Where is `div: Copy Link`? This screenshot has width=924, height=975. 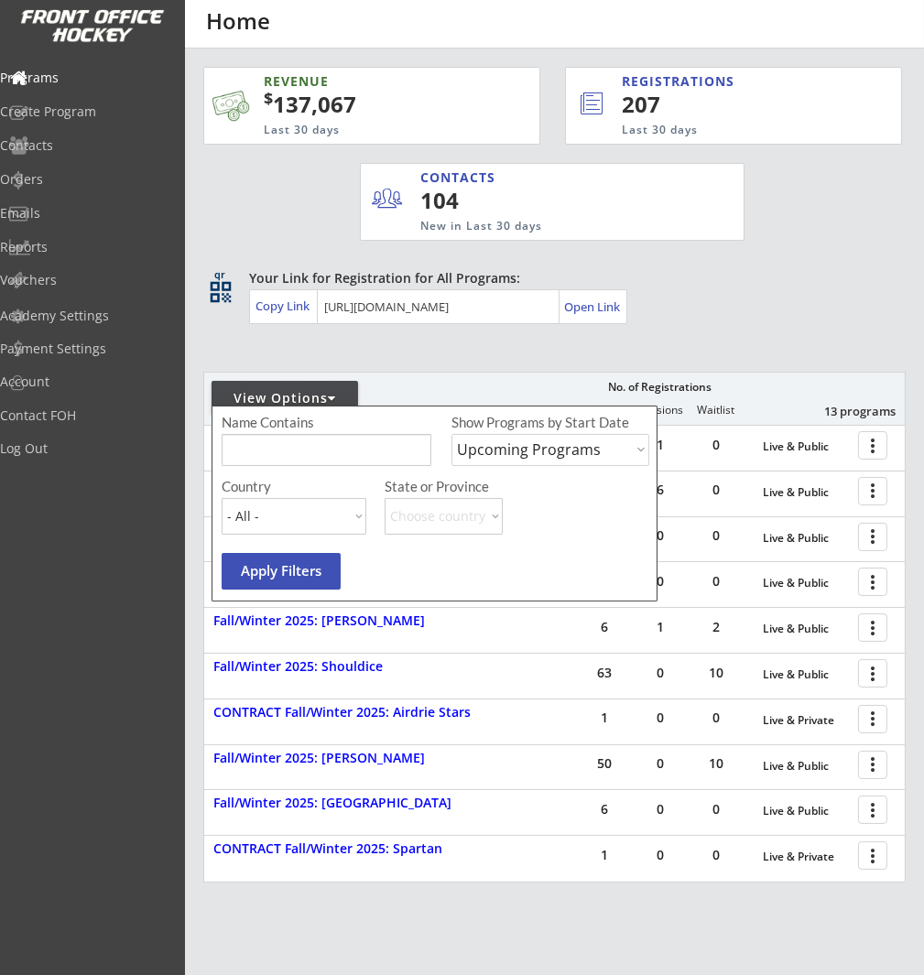
div: Copy Link is located at coordinates (284, 306).